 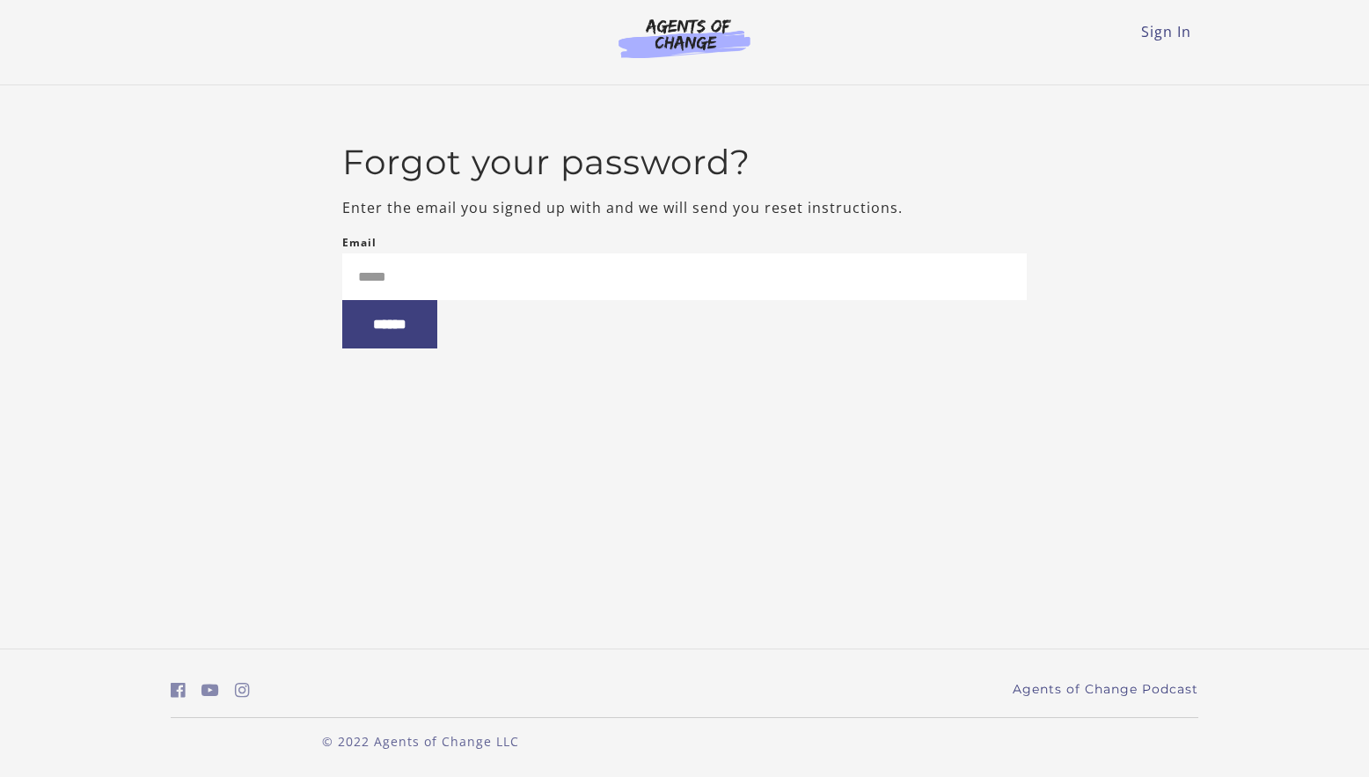 I want to click on a: https://www.youtube.com/c/AgentsofChangeTestPrepbyMeaganMitchell (Open in a new window), so click(x=210, y=690).